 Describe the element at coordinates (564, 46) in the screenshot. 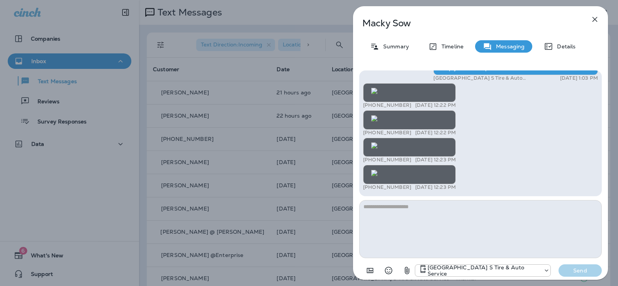

I see `p: Details` at that location.